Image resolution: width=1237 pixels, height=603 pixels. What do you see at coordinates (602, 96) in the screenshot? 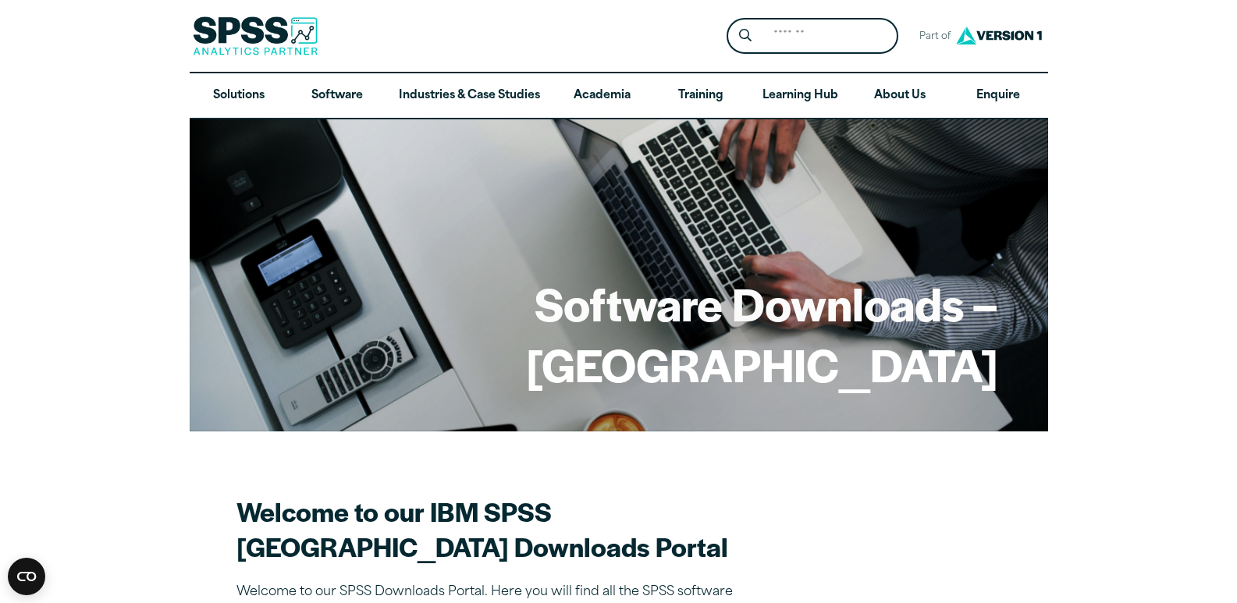
I see `a: Academia` at bounding box center [602, 96].